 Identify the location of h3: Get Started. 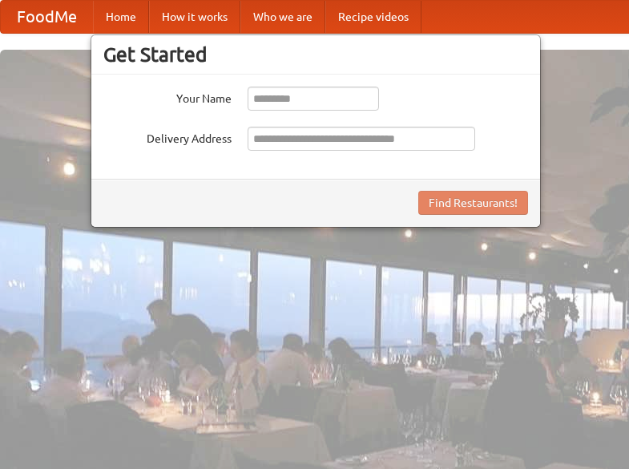
(316, 54).